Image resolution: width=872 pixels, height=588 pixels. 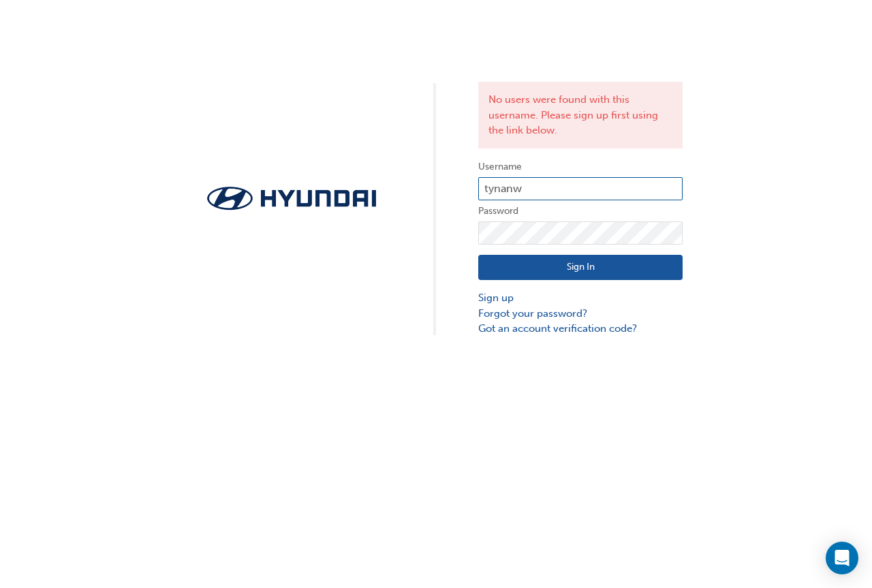 What do you see at coordinates (842, 558) in the screenshot?
I see `div: Open Intercom Messenger` at bounding box center [842, 558].